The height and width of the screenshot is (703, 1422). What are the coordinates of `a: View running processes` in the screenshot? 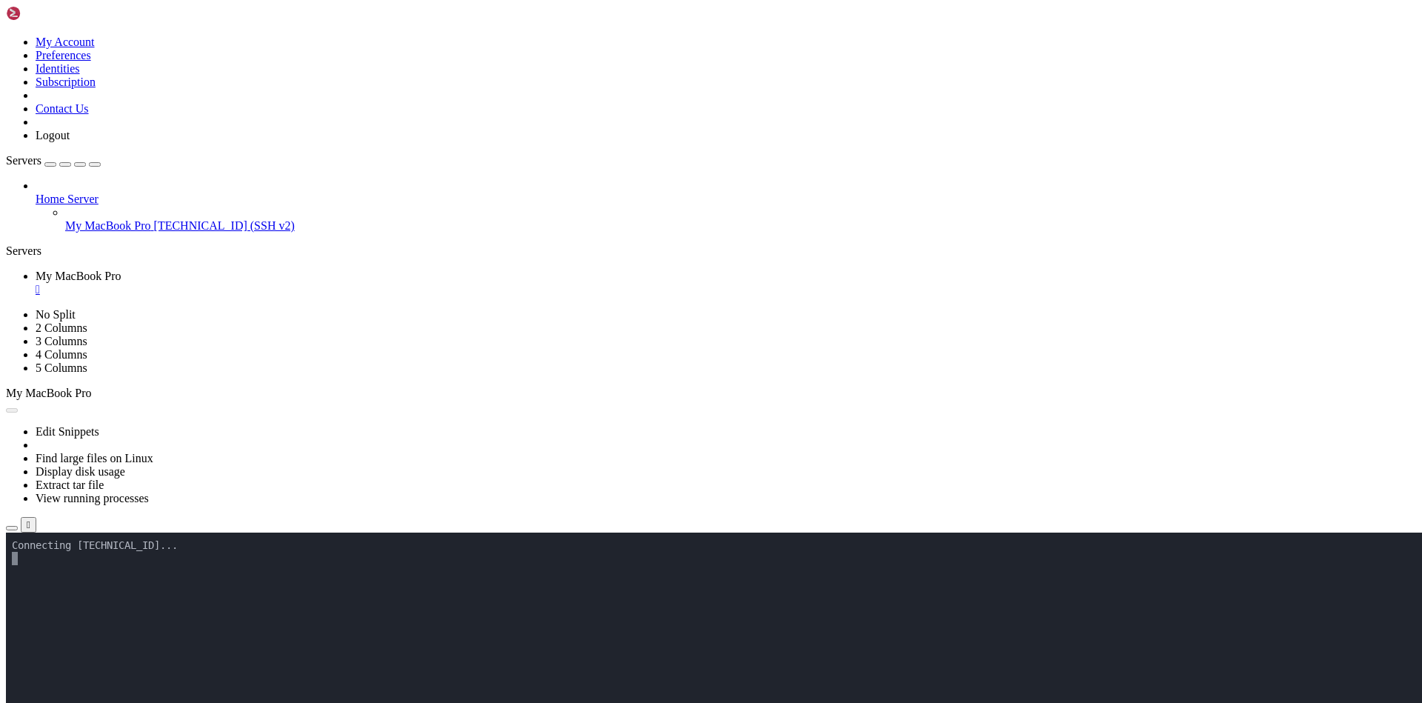 It's located at (92, 498).